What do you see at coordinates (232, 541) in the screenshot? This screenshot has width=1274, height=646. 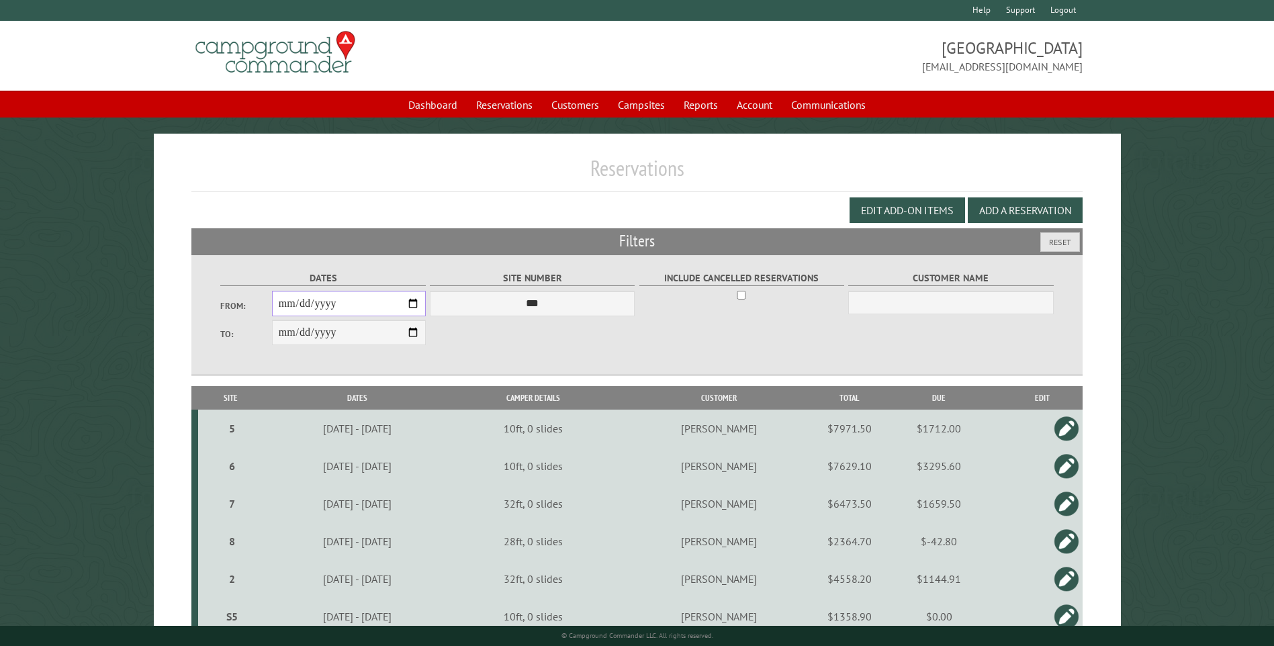 I see `div: 8` at bounding box center [232, 541].